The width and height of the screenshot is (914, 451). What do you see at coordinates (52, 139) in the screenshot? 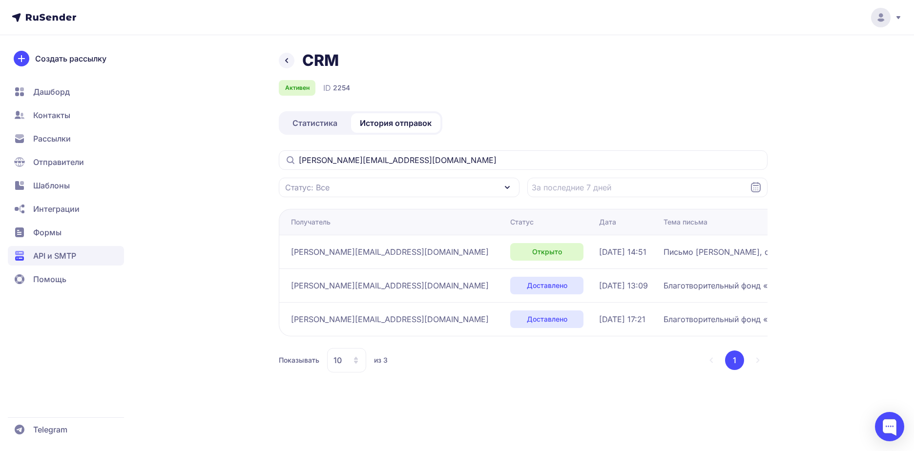
I see `span: Рассылки` at bounding box center [52, 139].